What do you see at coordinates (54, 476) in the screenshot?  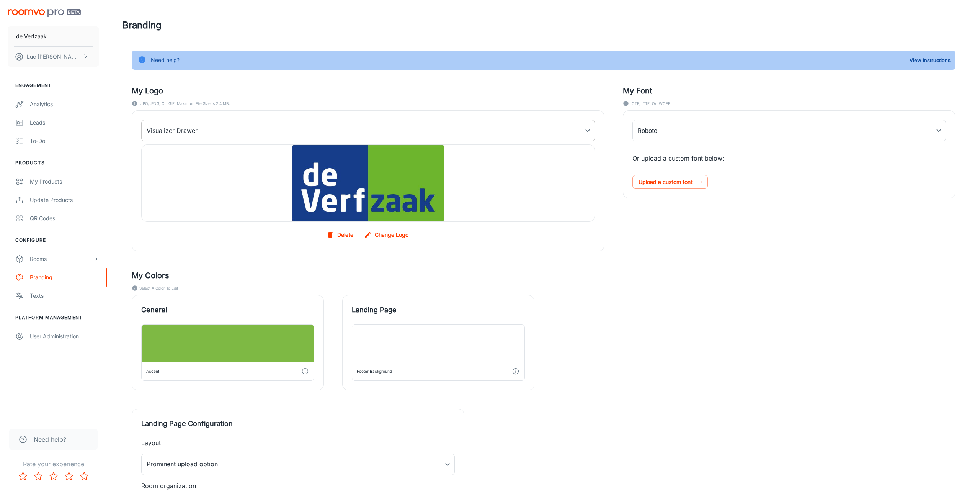 I see `button: Rate 3 star` at bounding box center [54, 476].